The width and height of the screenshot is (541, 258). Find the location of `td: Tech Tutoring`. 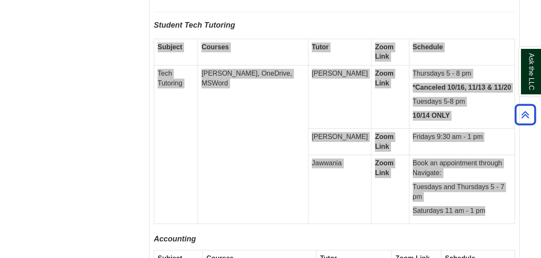

td: Tech Tutoring is located at coordinates (176, 145).